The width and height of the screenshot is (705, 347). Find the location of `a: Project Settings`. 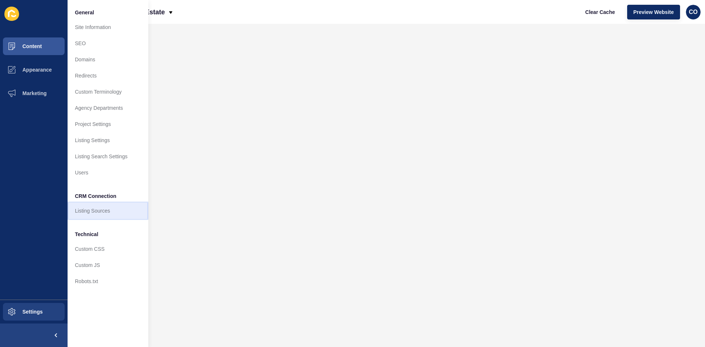

a: Project Settings is located at coordinates (108, 124).